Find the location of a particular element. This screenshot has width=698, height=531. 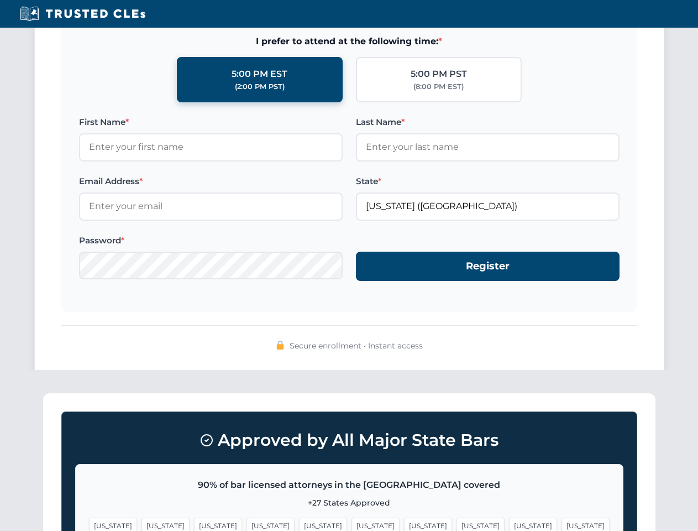

span: I prefer to attend at the following time: is located at coordinates (349, 41).